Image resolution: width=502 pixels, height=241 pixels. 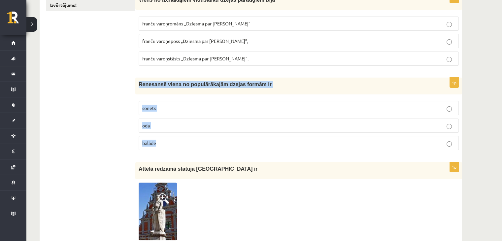 I want to click on input: balāde, so click(x=449, y=144).